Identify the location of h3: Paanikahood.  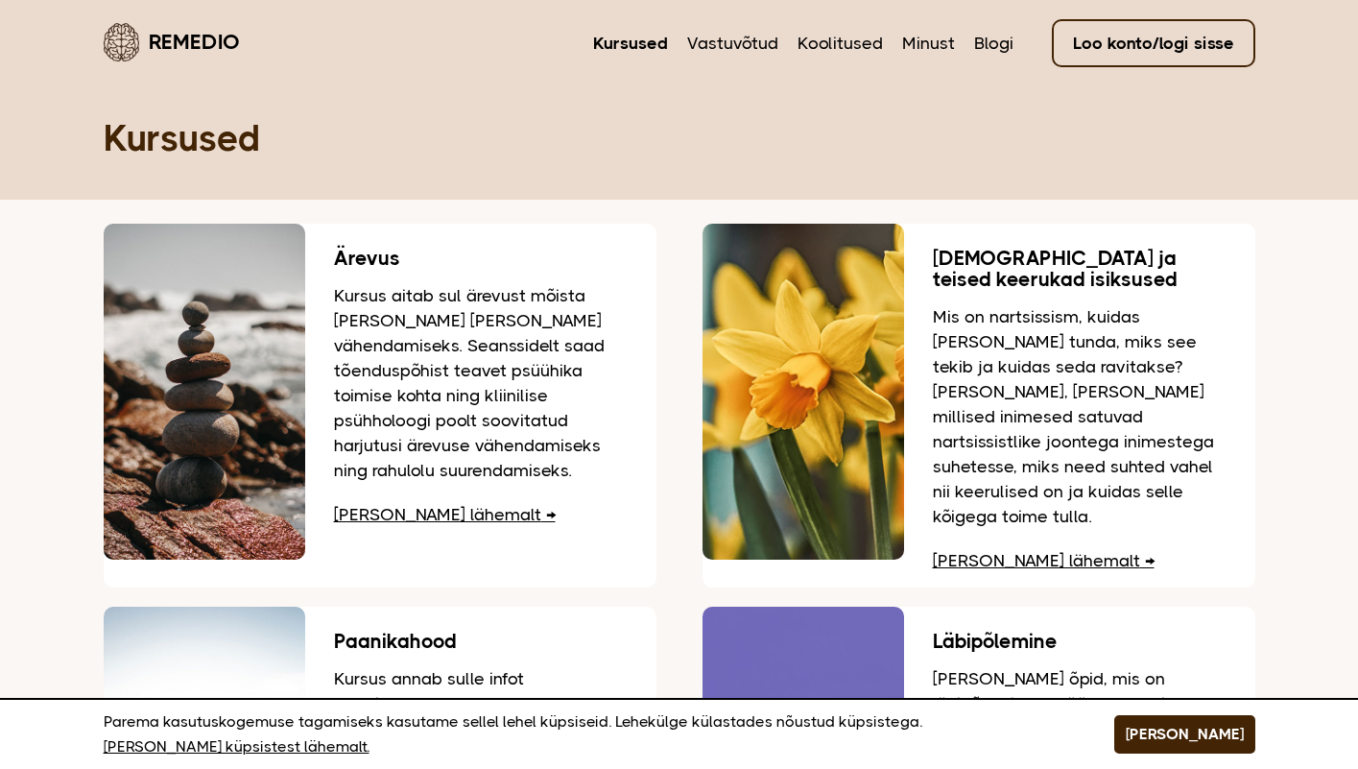
(481, 641).